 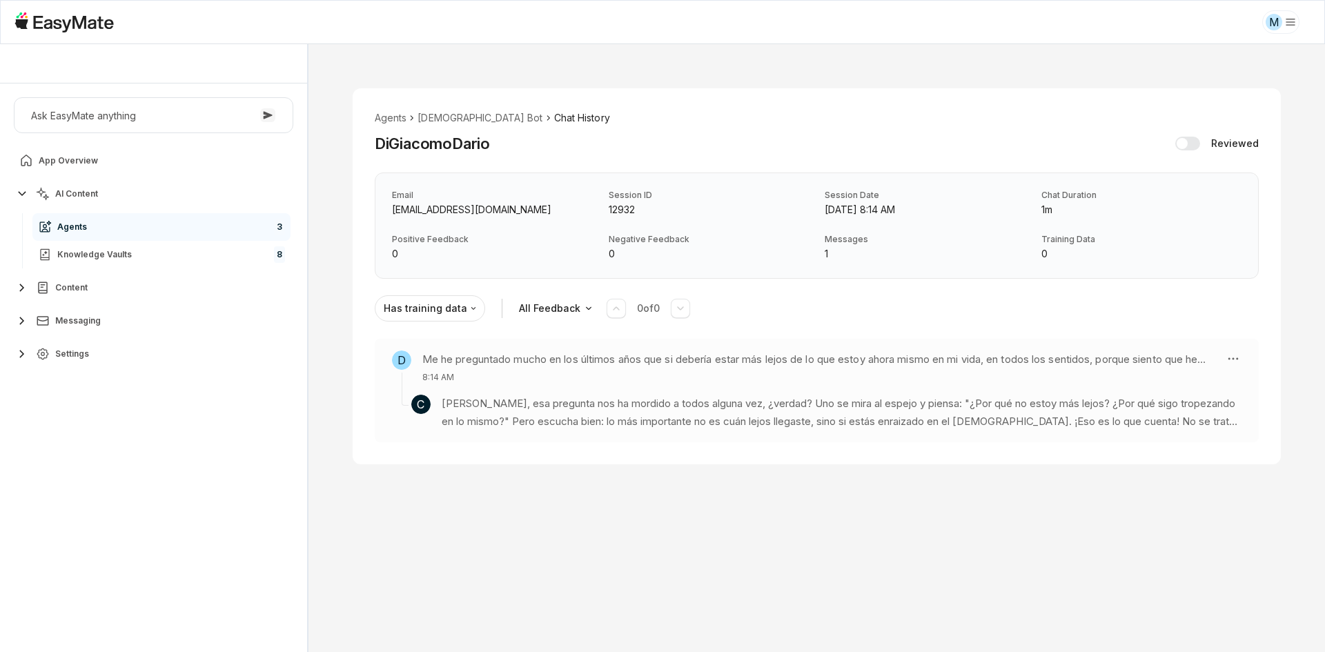 What do you see at coordinates (72, 354) in the screenshot?
I see `span: Settings` at bounding box center [72, 354].